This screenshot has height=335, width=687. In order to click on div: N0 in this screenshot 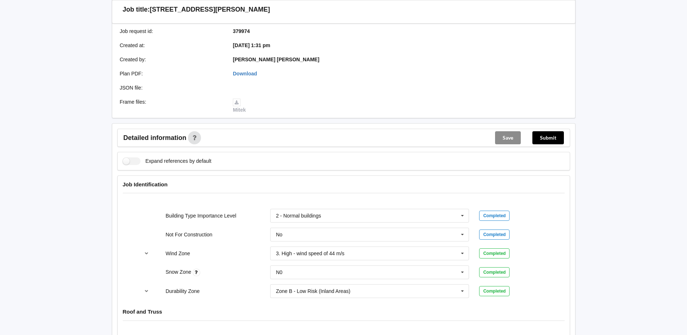, I will do `click(279, 272)`.